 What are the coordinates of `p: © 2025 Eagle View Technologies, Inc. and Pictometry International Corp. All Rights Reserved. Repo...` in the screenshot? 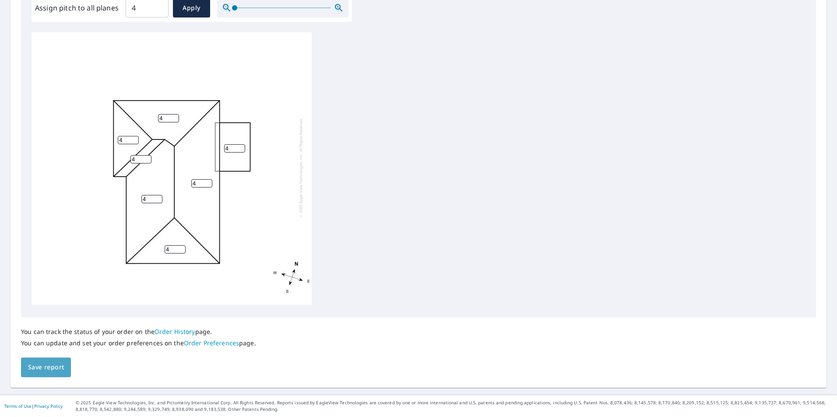 It's located at (454, 407).